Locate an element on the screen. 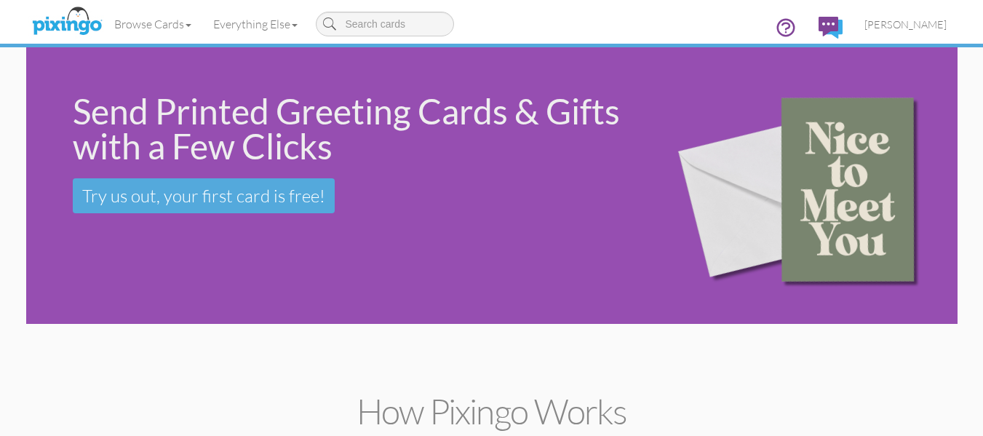 This screenshot has height=436, width=983. input: Search cards is located at coordinates (385, 24).